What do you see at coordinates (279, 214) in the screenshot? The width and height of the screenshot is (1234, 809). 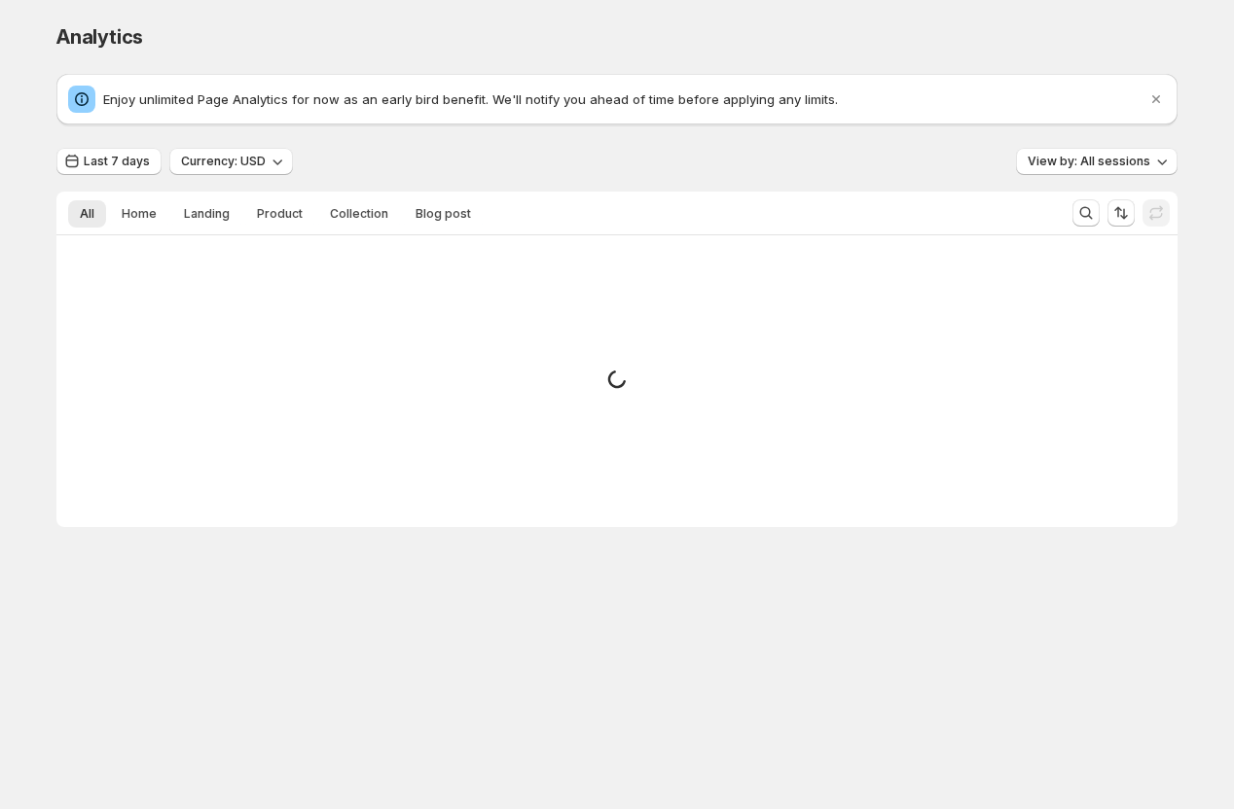 I see `span: Product` at bounding box center [279, 214].